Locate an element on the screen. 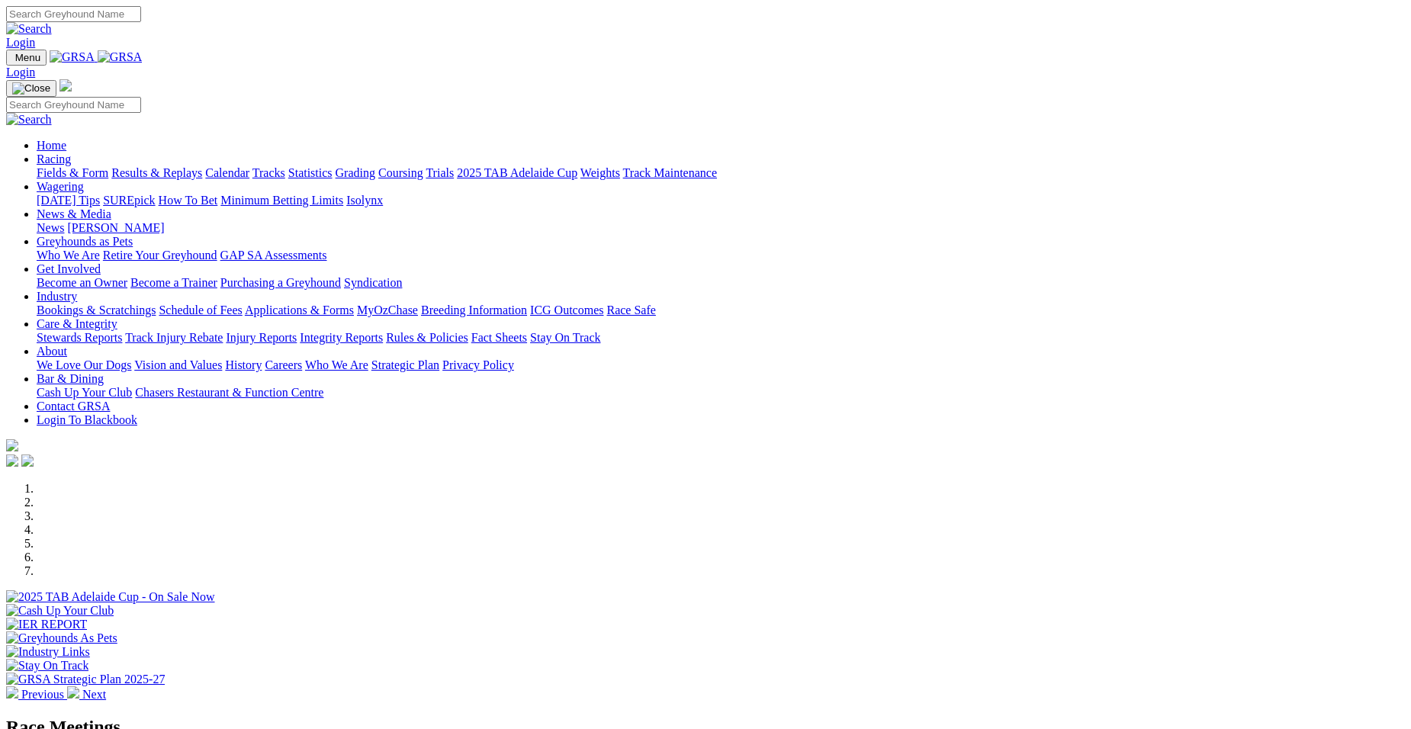  span: Menu is located at coordinates (27, 57).